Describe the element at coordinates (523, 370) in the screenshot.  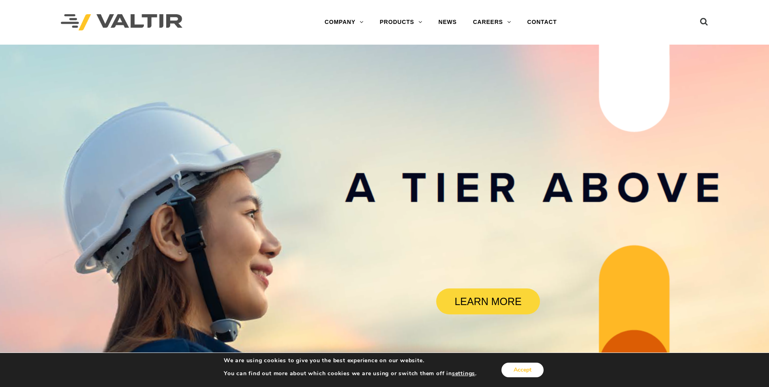
I see `button: Accept` at that location.